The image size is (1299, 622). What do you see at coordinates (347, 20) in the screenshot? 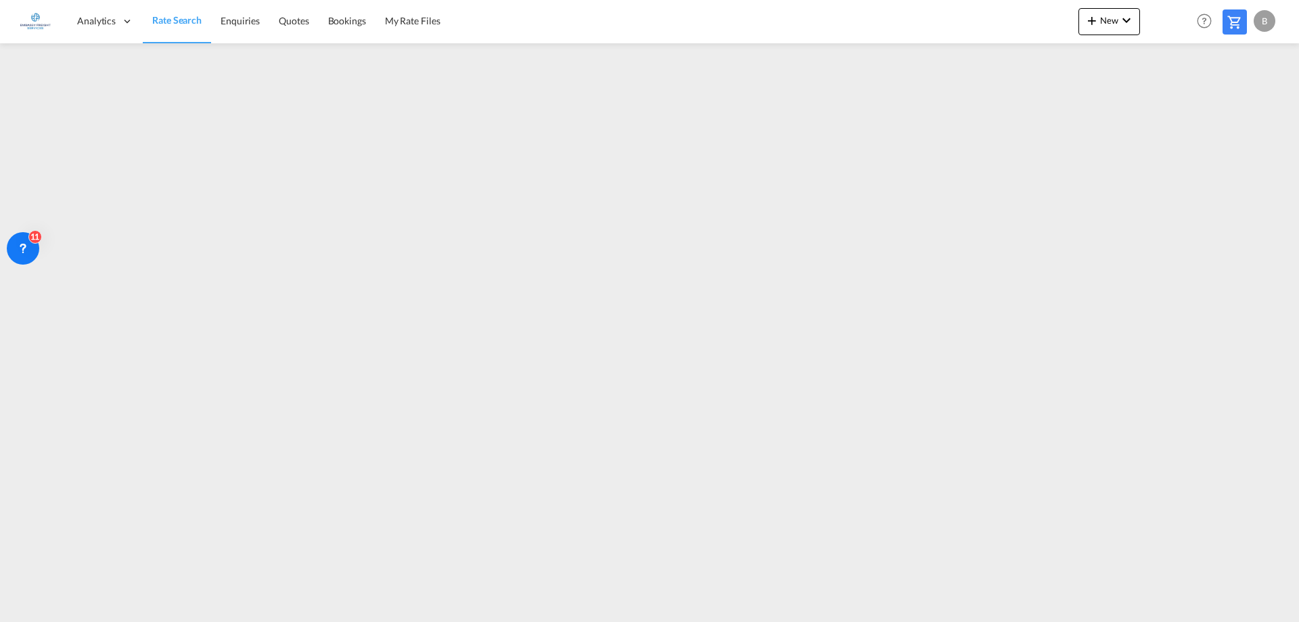
I see `span: Bookings` at bounding box center [347, 20].